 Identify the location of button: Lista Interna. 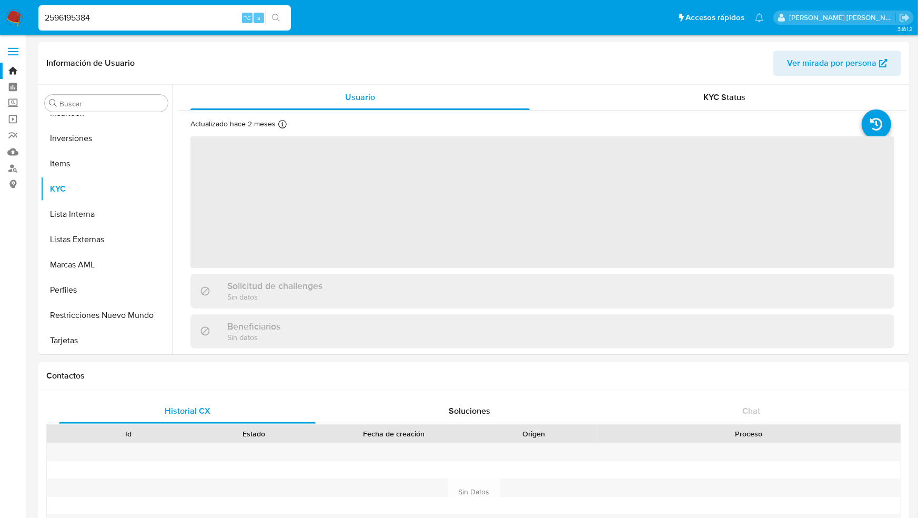
(106, 214).